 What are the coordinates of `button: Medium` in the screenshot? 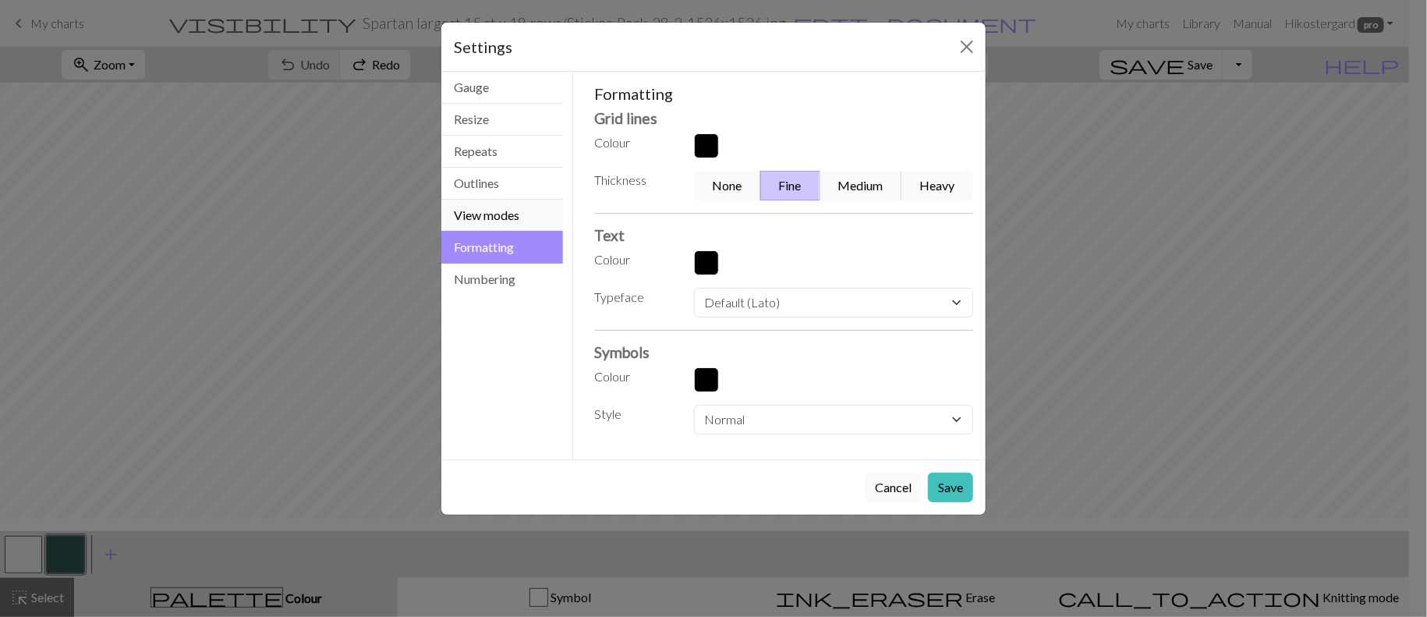 It's located at (861, 186).